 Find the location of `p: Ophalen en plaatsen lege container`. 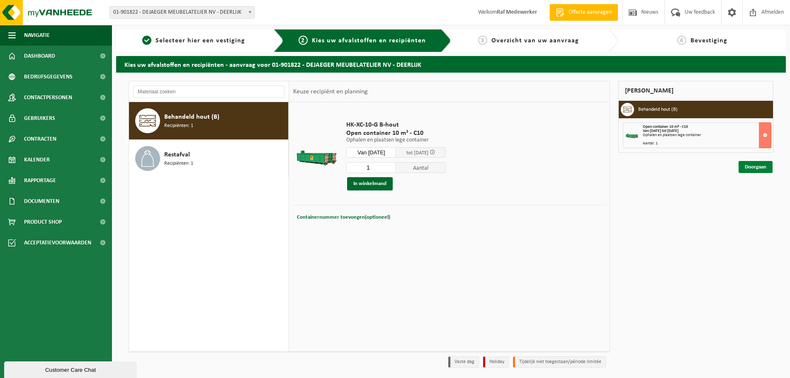

p: Ophalen en plaatsen lege container is located at coordinates (396, 140).